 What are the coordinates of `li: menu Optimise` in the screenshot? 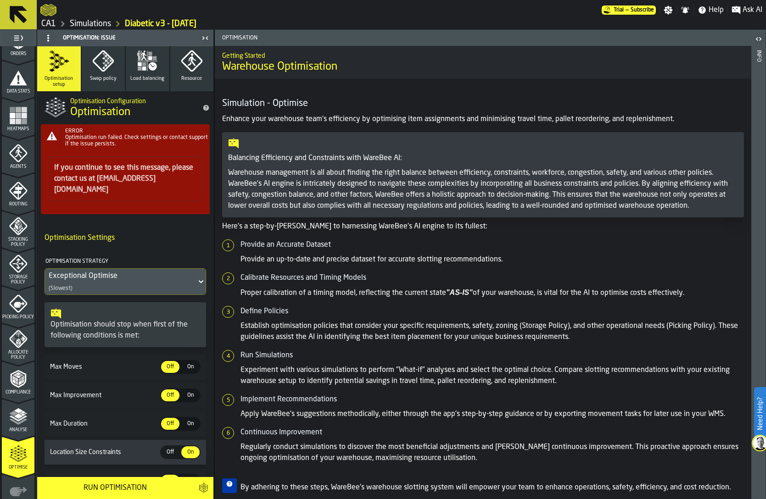 It's located at (18, 455).